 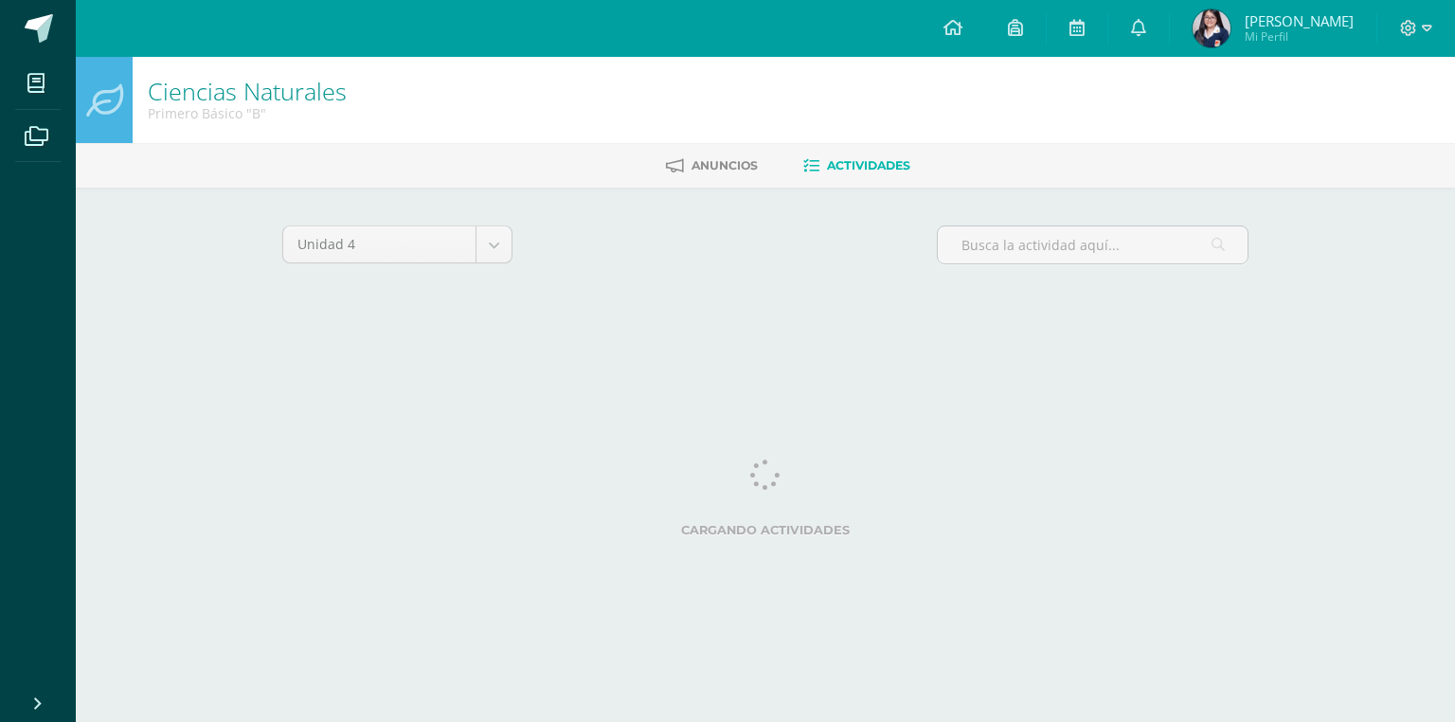 What do you see at coordinates (1092, 244) in the screenshot?
I see `input: Busca la actividad aquí...` at bounding box center [1092, 244].